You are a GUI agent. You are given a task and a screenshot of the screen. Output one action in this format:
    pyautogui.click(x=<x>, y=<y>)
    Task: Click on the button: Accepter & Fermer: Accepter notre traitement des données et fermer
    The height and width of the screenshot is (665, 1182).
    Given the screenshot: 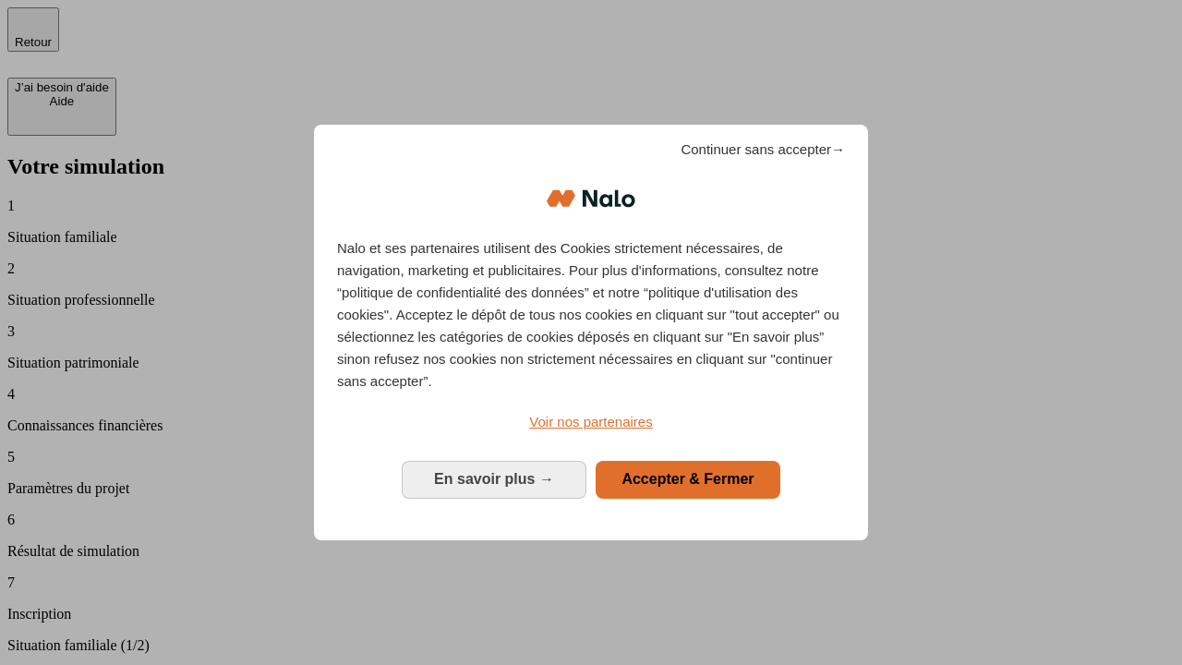 What is the action you would take?
    pyautogui.click(x=688, y=479)
    